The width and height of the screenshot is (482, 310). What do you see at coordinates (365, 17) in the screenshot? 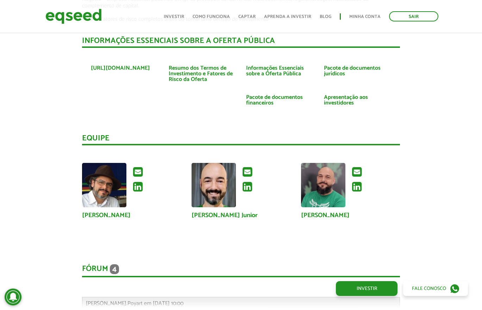
I see `a: Minha conta` at bounding box center [365, 17].